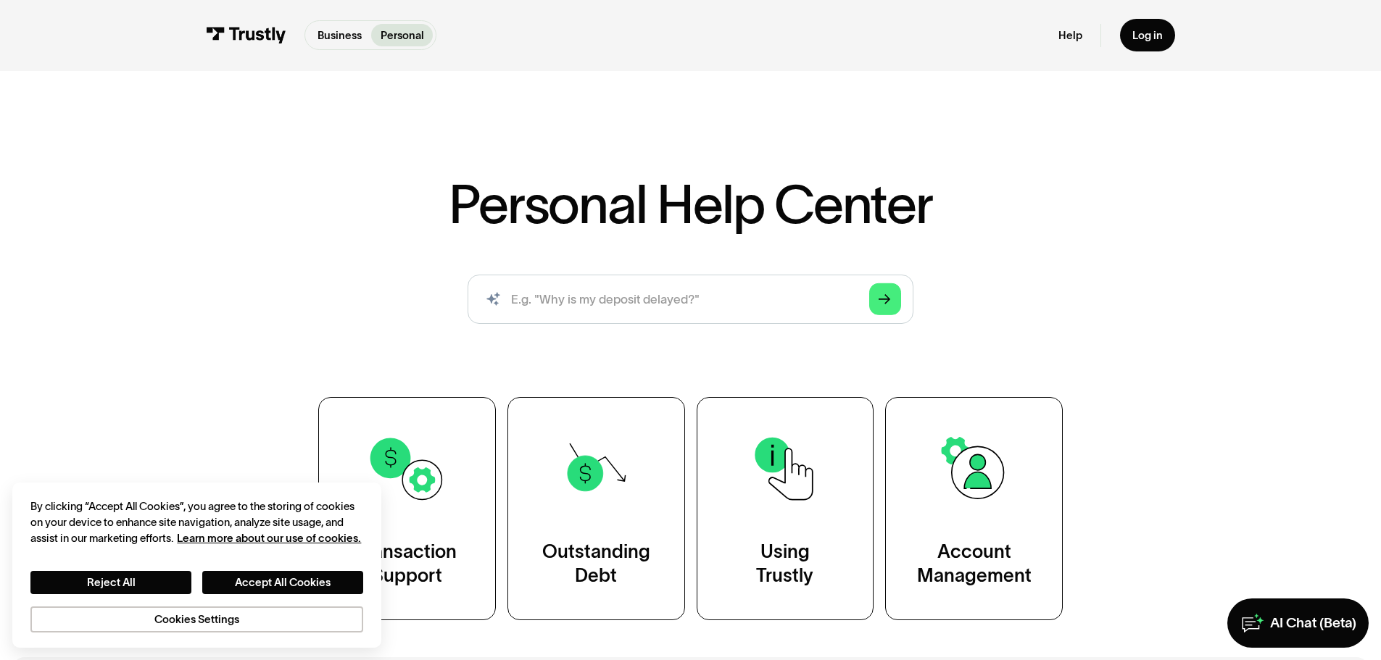  Describe the element at coordinates (407, 565) in the screenshot. I see `div: Transaction Support` at that location.